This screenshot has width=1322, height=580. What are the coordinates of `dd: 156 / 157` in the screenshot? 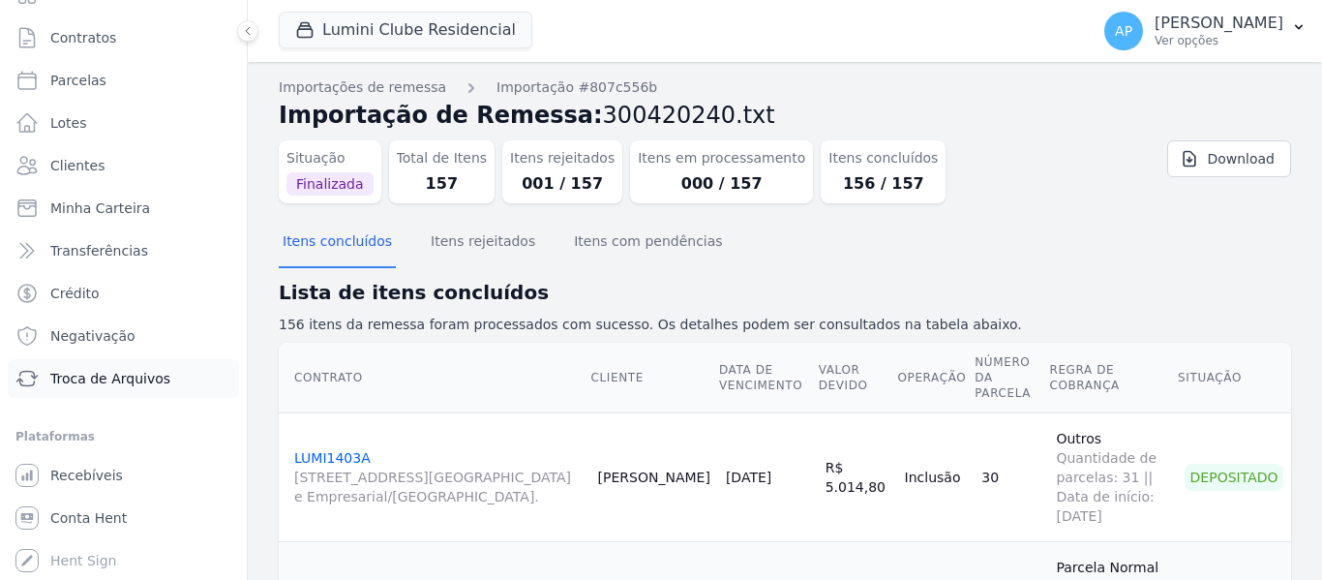 It's located at (883, 184).